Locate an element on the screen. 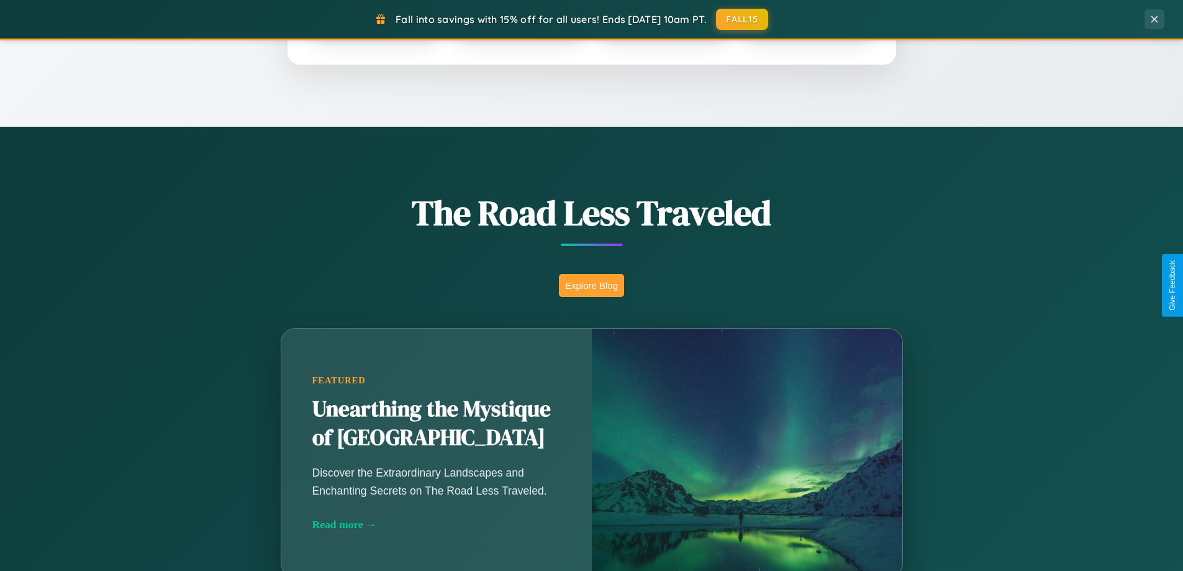 The width and height of the screenshot is (1183, 571). button: Explore Blog is located at coordinates (591, 285).